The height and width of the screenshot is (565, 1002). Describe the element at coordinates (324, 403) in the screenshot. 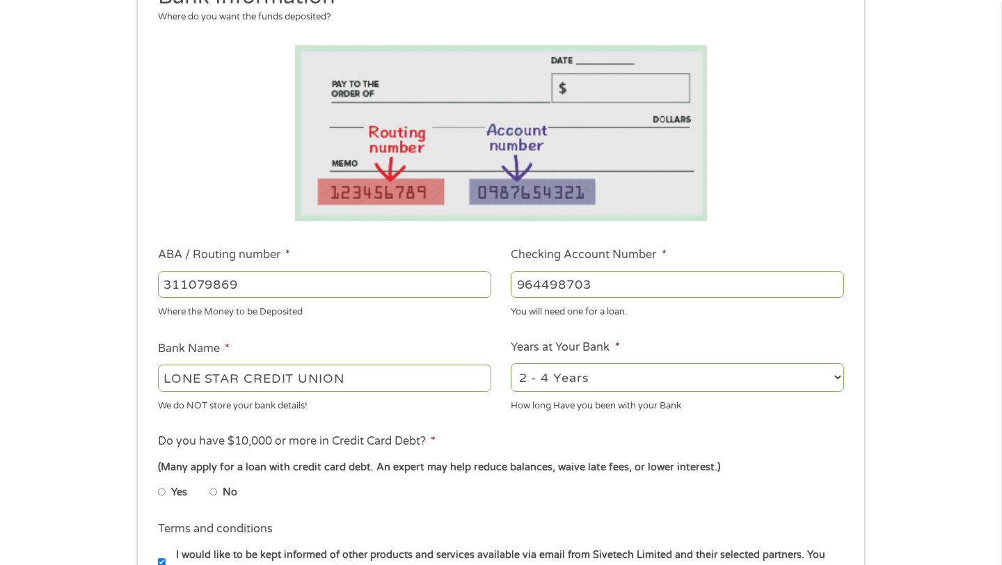

I see `div: We do NOT store your bank details!` at that location.